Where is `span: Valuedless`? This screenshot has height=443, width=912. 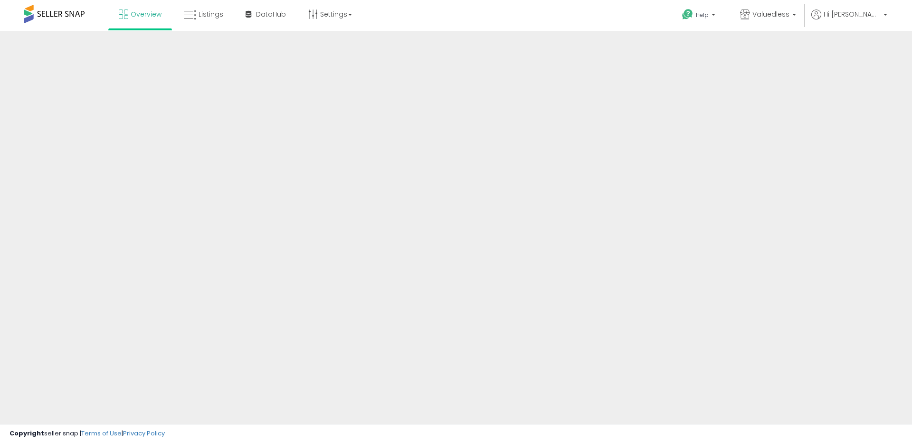 span: Valuedless is located at coordinates (771, 14).